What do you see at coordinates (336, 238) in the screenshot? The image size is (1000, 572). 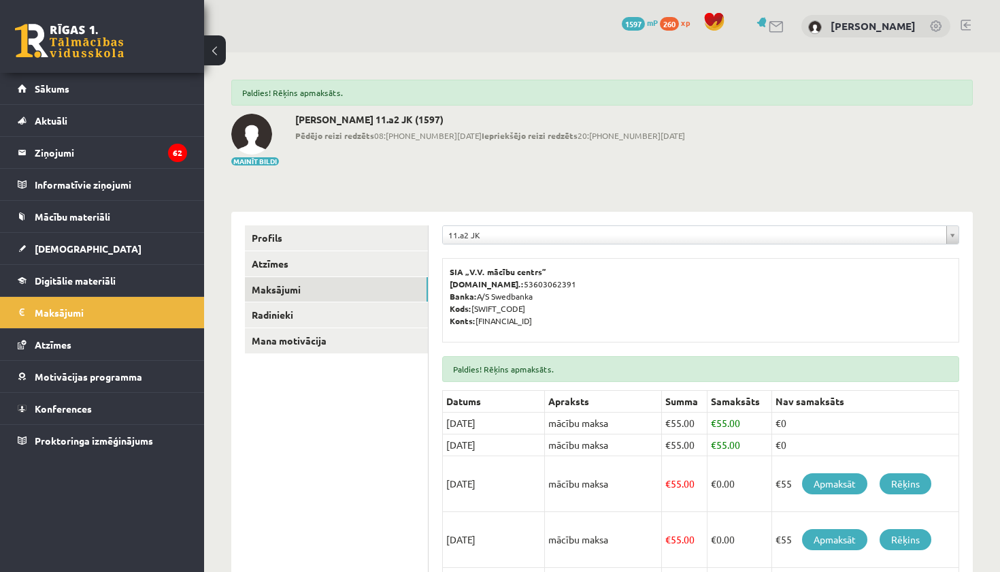 I see `a: Profils` at bounding box center [336, 238].